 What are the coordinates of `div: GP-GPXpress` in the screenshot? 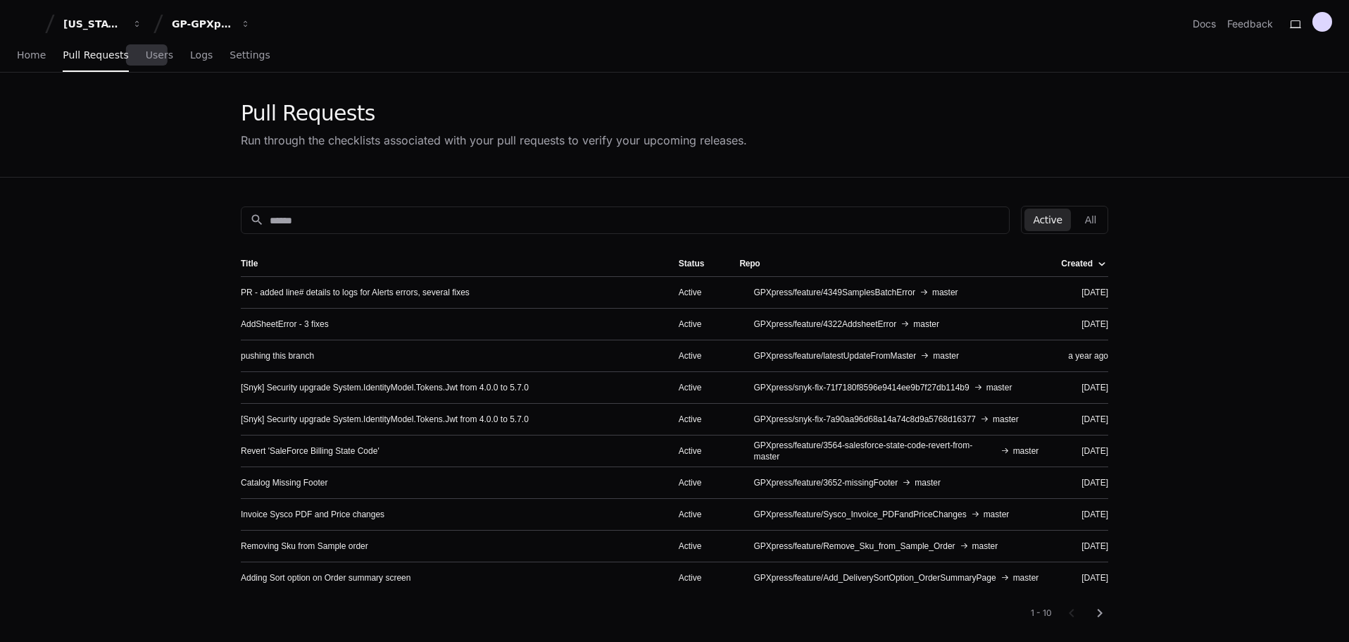 It's located at (202, 24).